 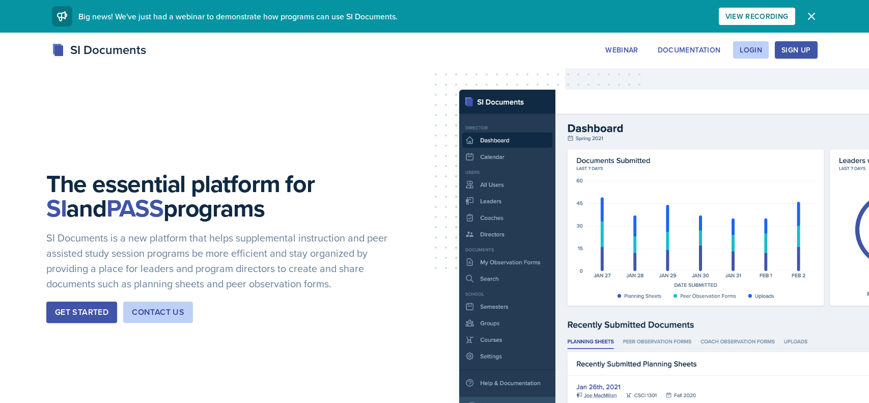 What do you see at coordinates (81, 312) in the screenshot?
I see `button: Get Started` at bounding box center [81, 312].